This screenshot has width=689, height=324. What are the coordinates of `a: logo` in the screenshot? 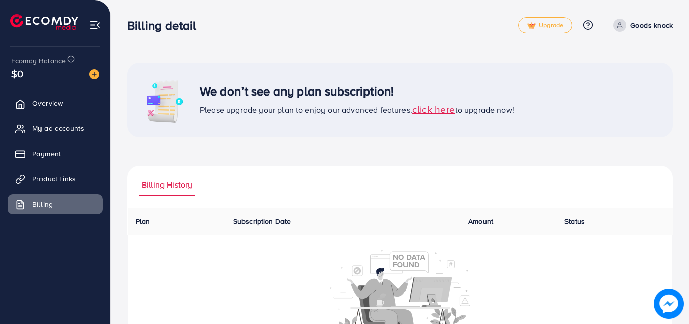 It's located at (44, 22).